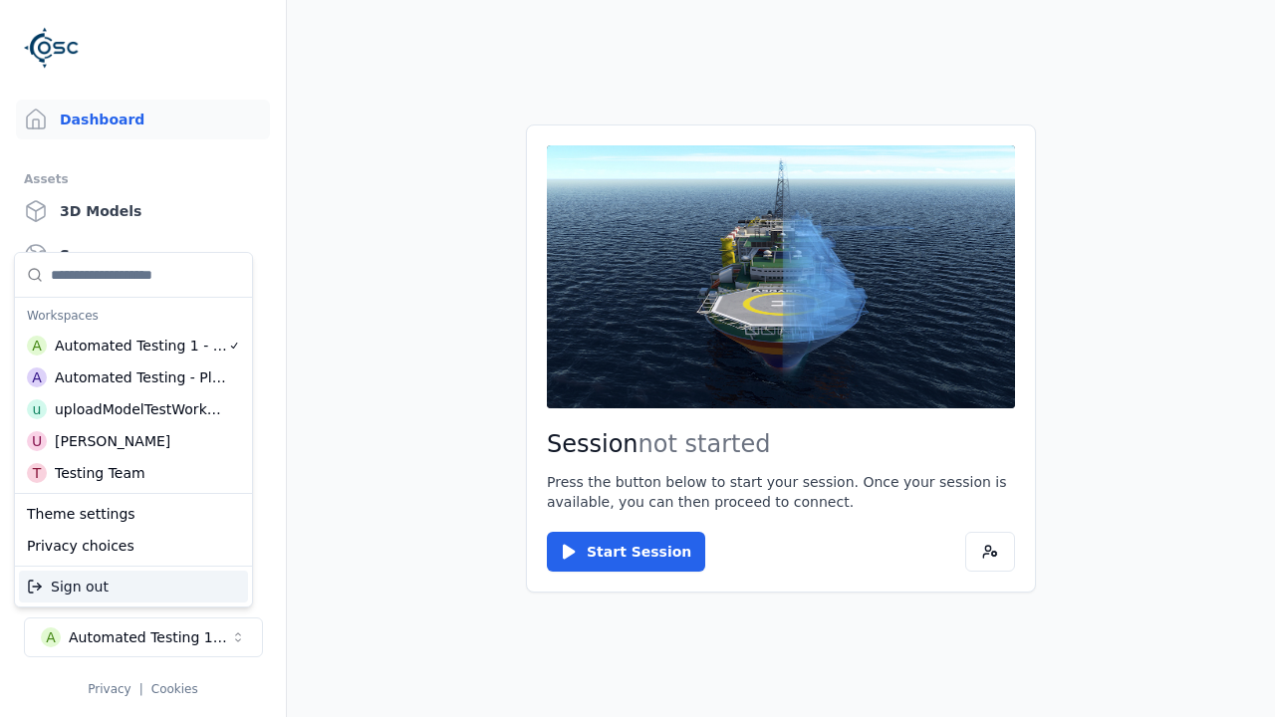  I want to click on div: Testing Team, so click(100, 473).